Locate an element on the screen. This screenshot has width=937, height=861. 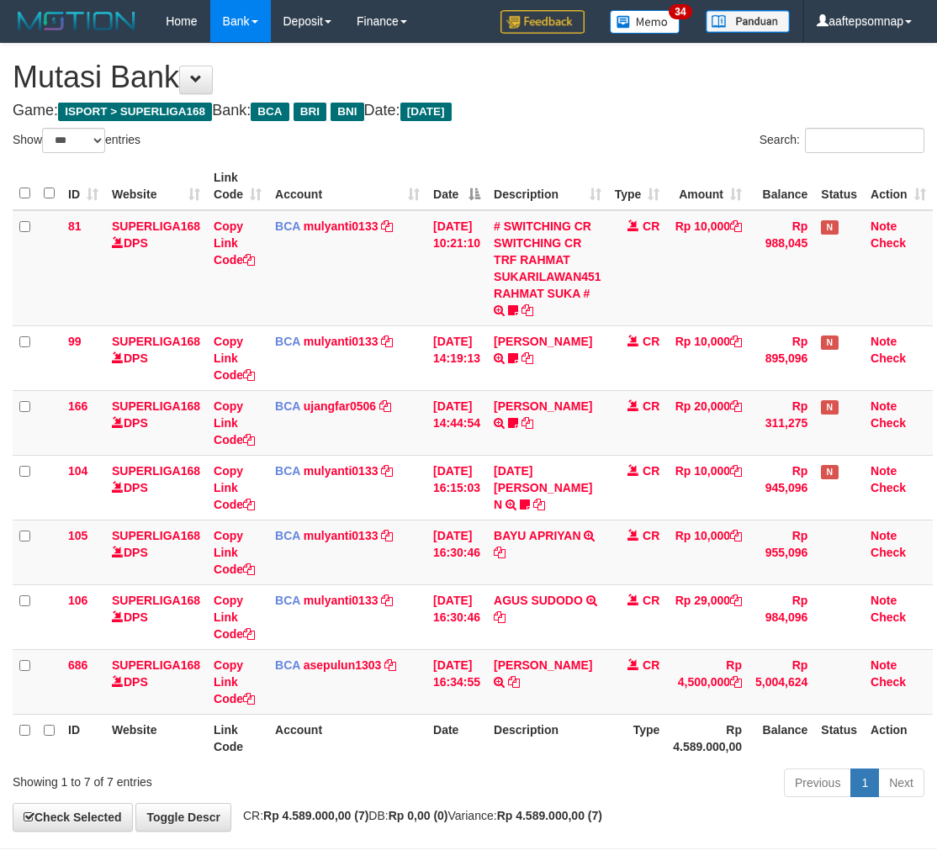
a: Copy BAYU APRIYAN to clipboard is located at coordinates (500, 553).